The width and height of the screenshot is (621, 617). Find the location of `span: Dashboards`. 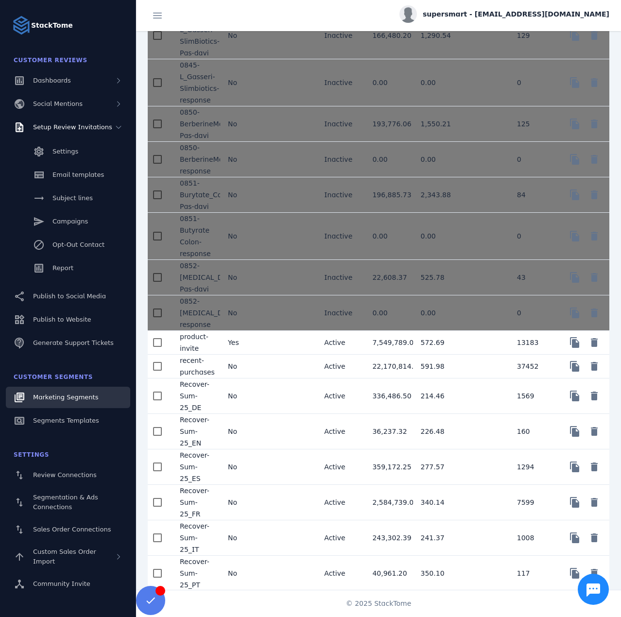

span: Dashboards is located at coordinates (52, 80).